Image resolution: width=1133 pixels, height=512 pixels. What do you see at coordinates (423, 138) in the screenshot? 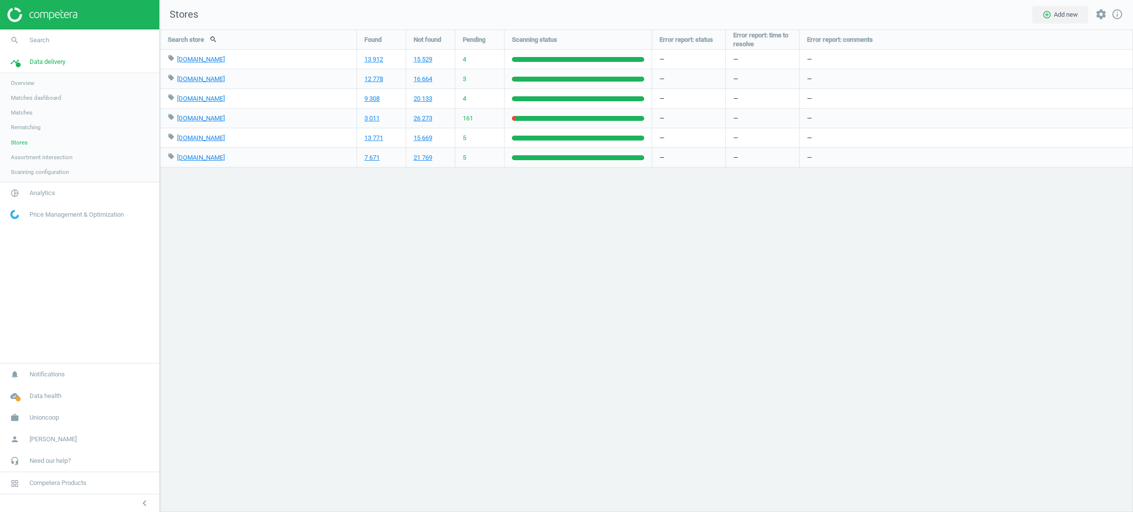
I see `a: 15 669` at bounding box center [423, 138].